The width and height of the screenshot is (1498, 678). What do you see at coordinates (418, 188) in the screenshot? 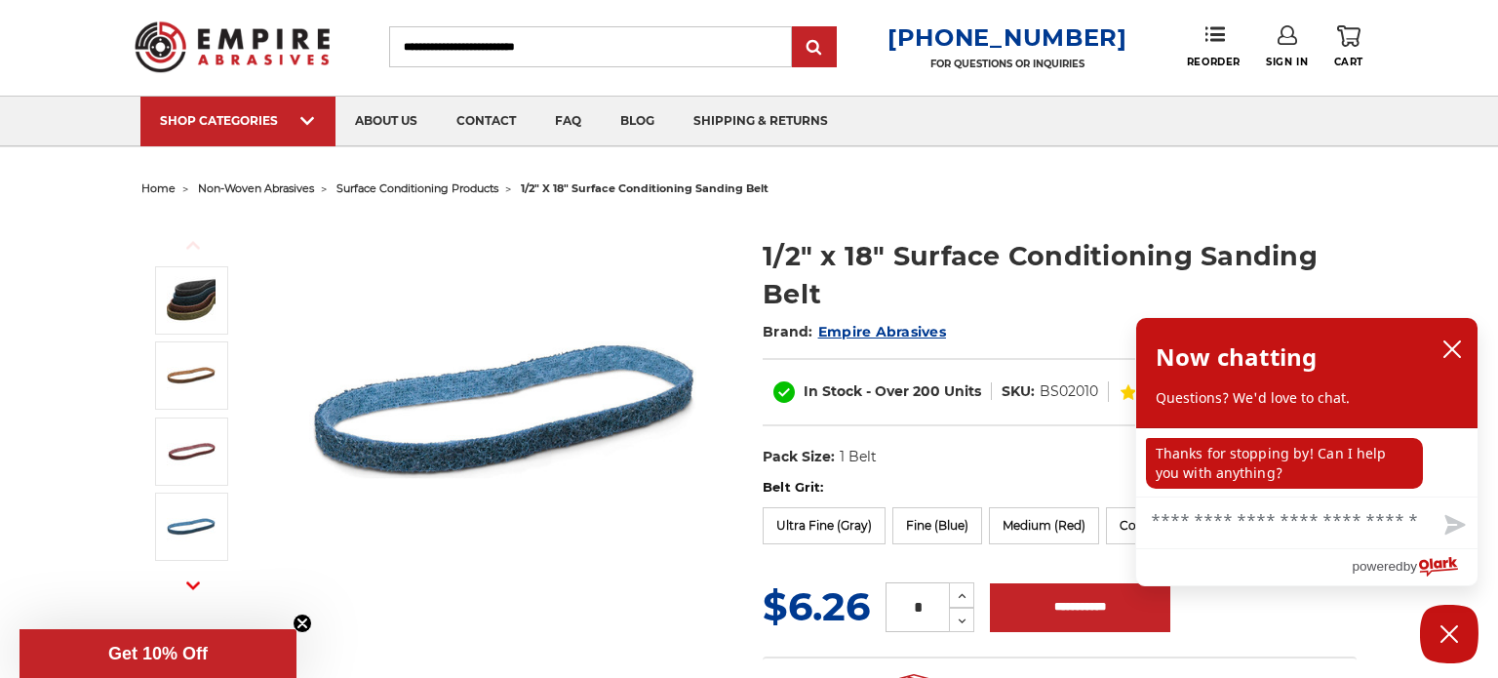
I see `span: surface conditioning products` at bounding box center [418, 188].